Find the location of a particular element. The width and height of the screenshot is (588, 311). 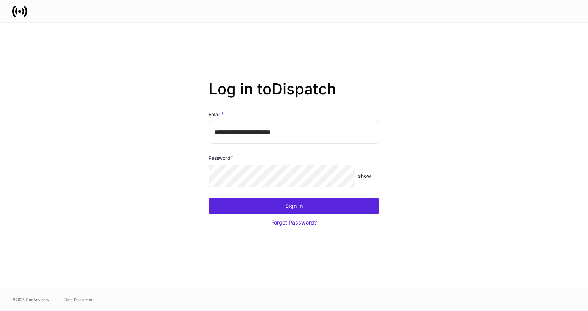

h2: Log in to Dispatch is located at coordinates (294, 95).